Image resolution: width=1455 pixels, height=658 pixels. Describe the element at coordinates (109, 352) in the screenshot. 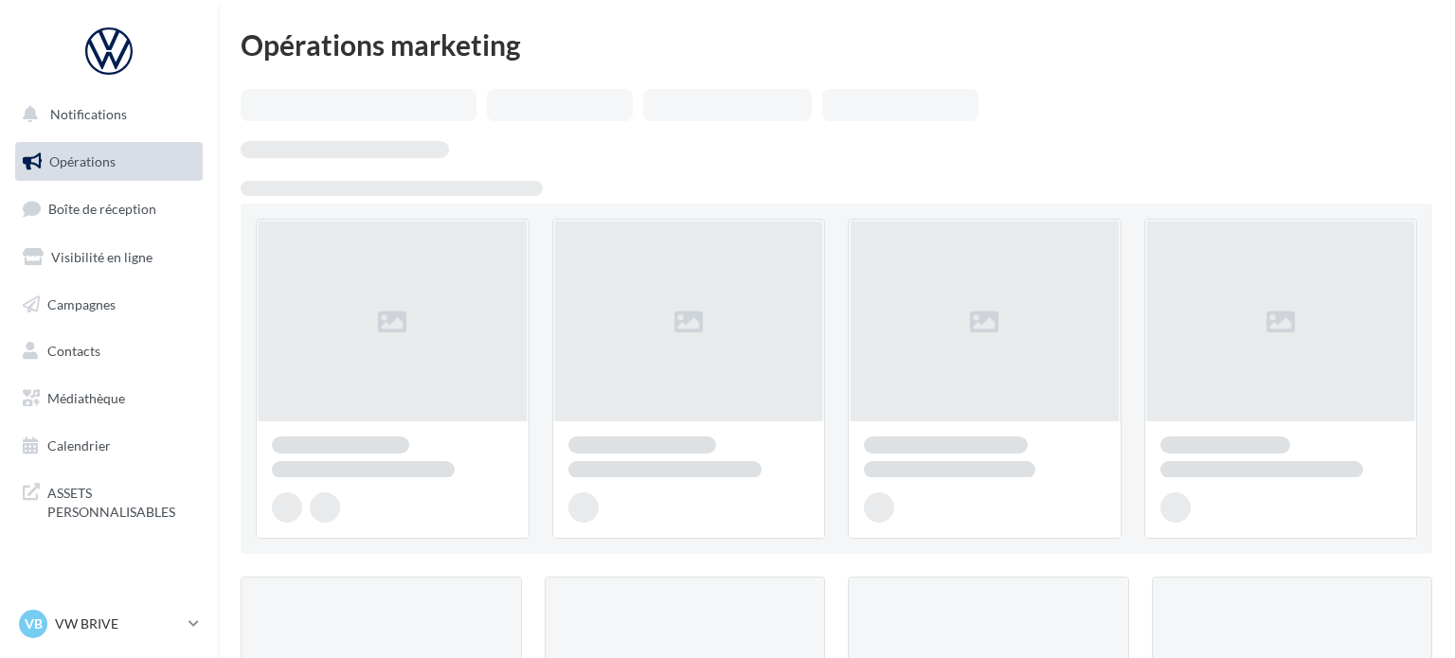

I see `a: Contacts` at that location.